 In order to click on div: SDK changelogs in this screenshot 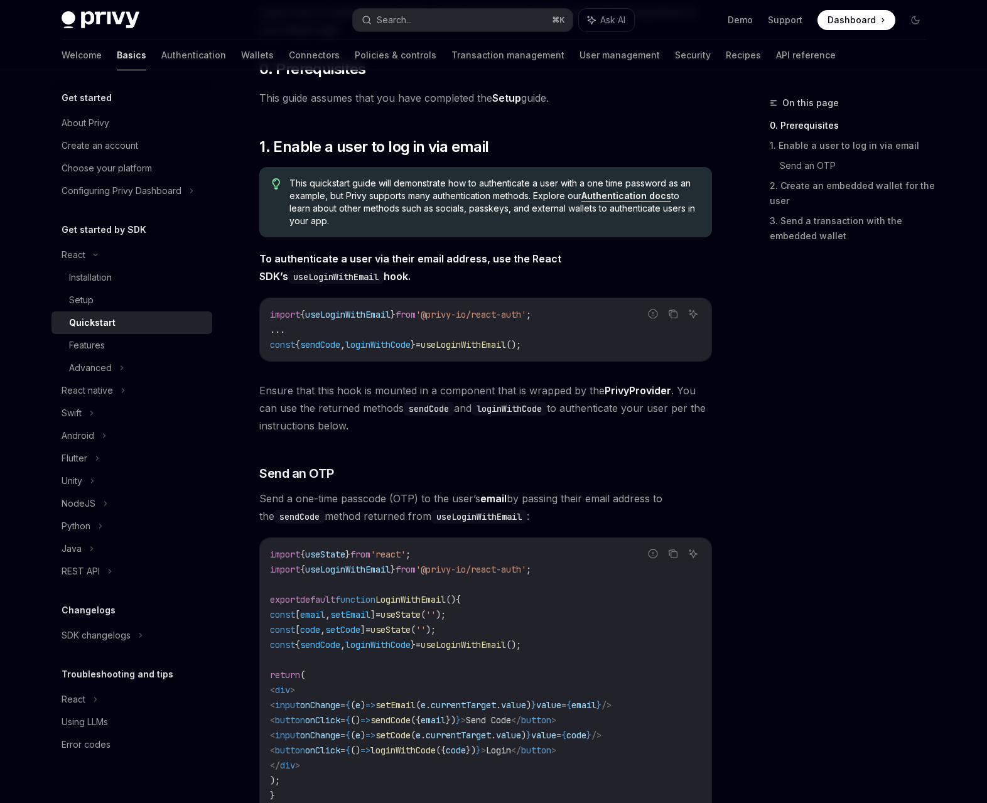, I will do `click(96, 635)`.